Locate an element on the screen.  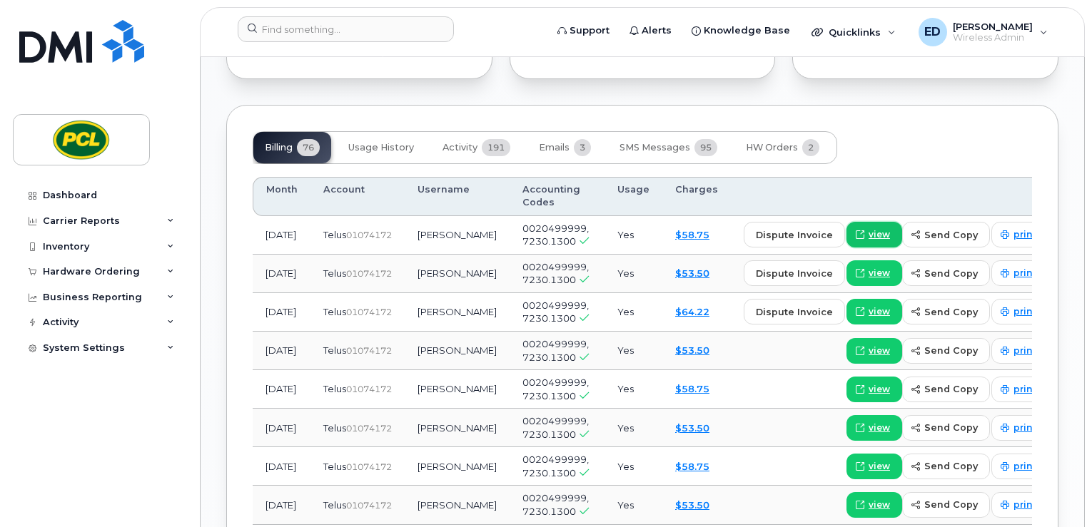
span: Wireless Admin is located at coordinates (992, 38).